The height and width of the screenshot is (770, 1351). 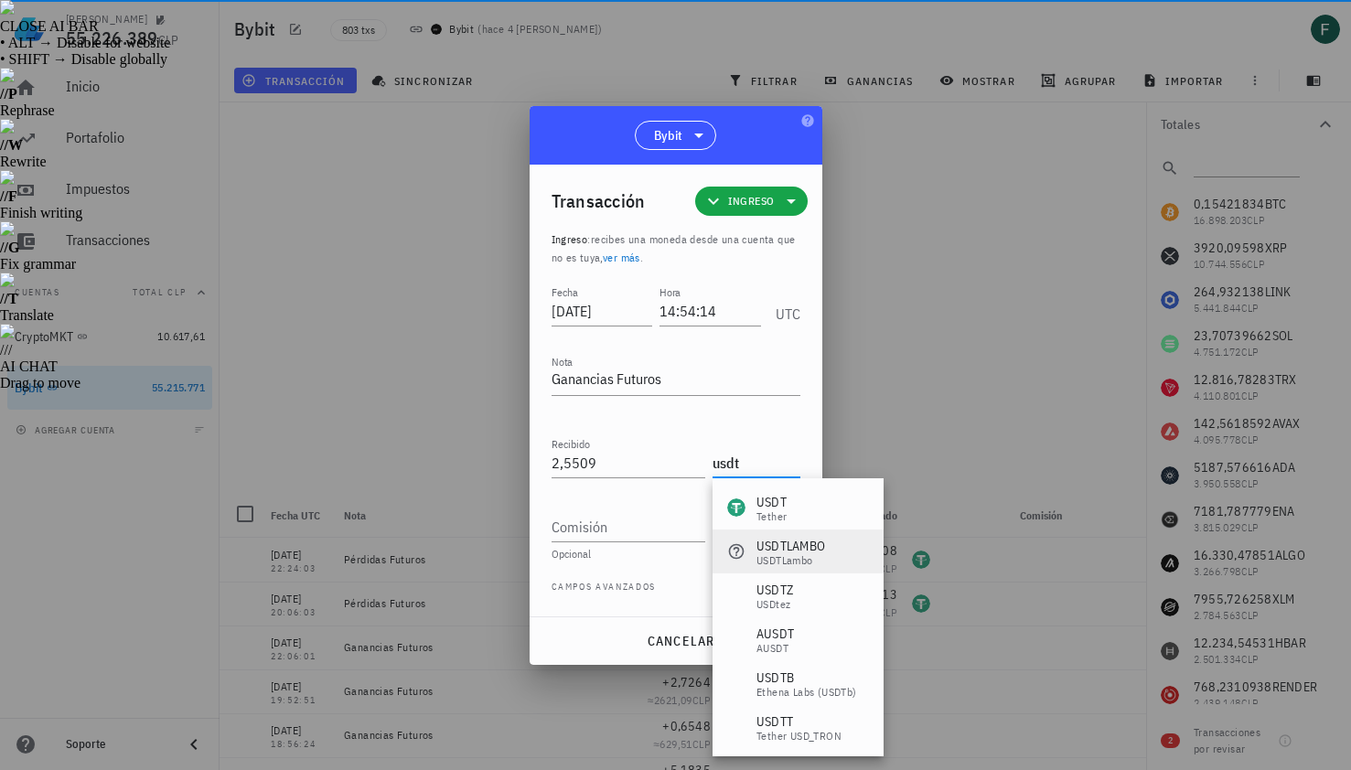 What do you see at coordinates (736, 595) in the screenshot?
I see `div: USDTZ-icon` at bounding box center [736, 595].